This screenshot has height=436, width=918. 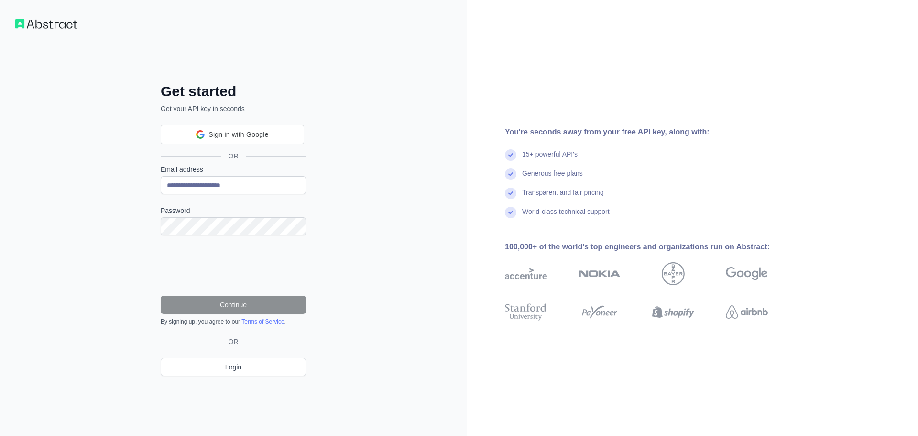 I want to click on a: Terms of Service, so click(x=263, y=321).